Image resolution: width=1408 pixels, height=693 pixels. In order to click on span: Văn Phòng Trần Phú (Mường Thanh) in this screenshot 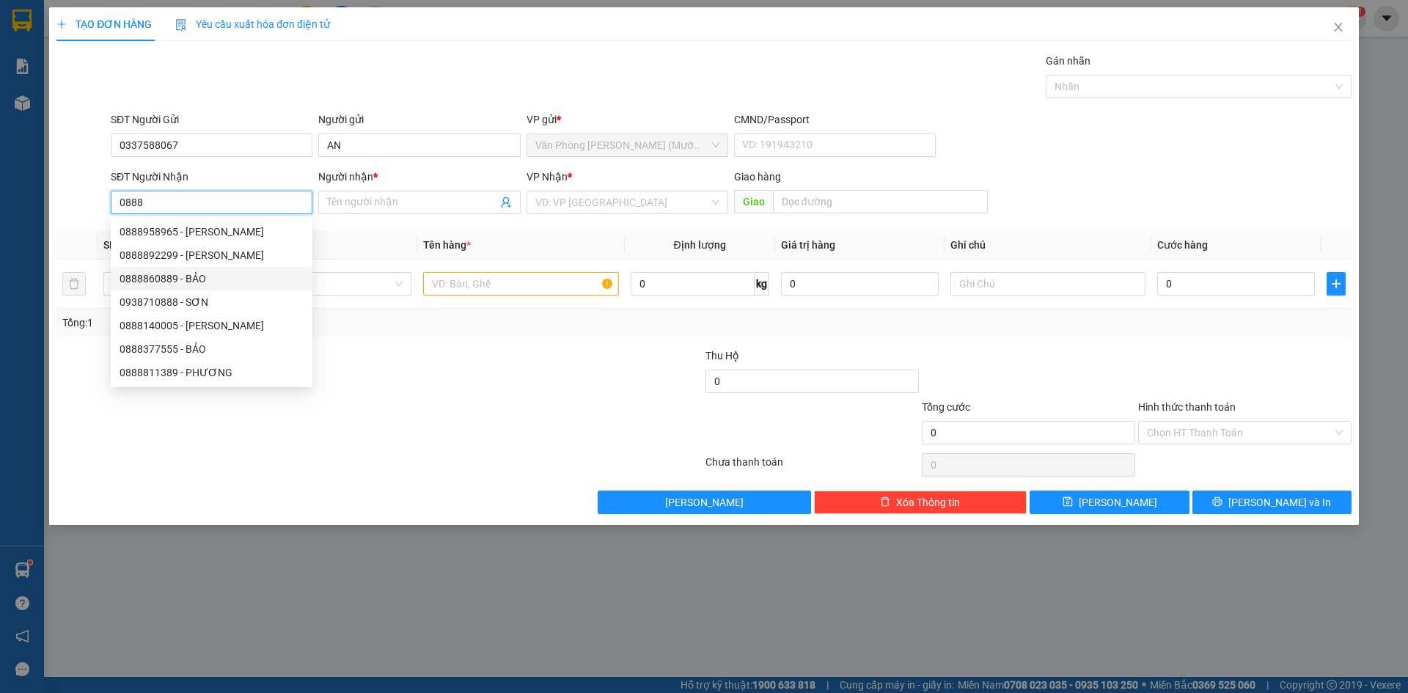, I will do `click(627, 145)`.